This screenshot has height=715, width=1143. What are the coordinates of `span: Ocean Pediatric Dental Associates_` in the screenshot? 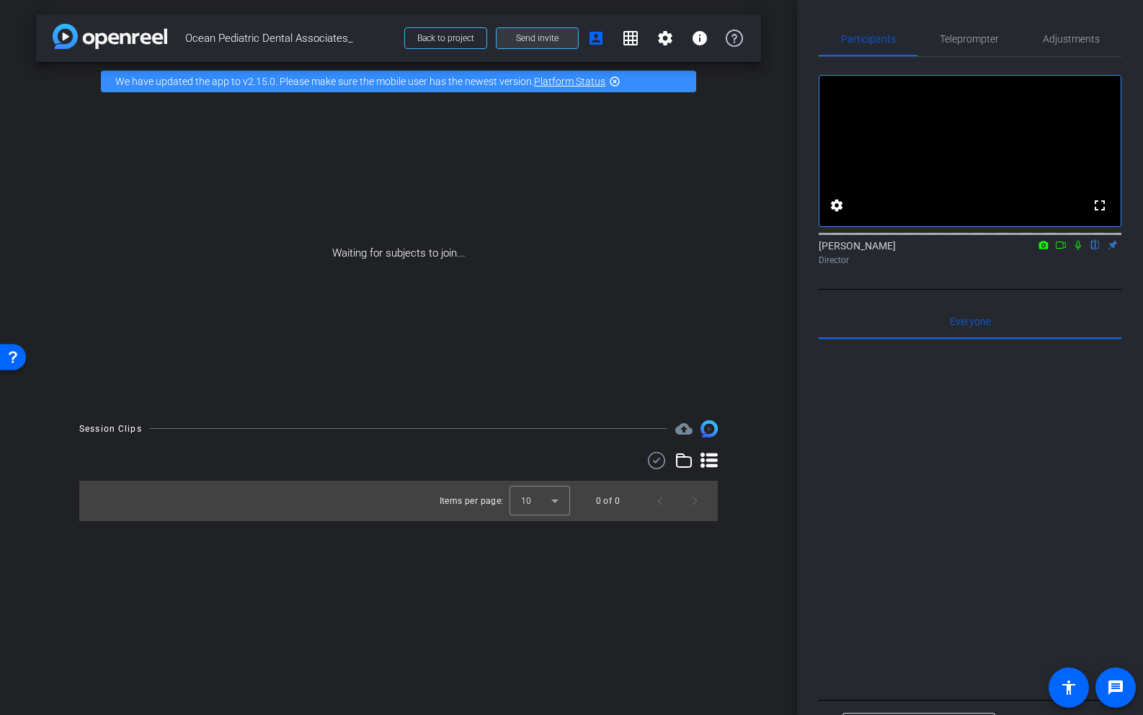 It's located at (291, 38).